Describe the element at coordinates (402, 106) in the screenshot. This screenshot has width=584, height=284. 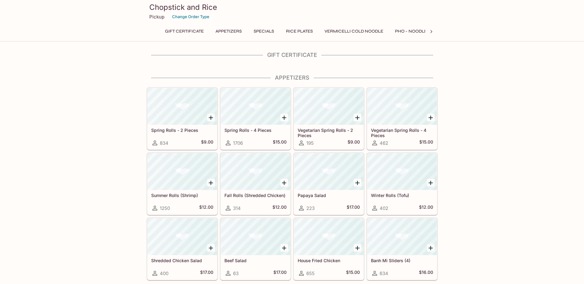
I see `div: Vegetarian Spring Rolls - 4 Pieces` at that location.